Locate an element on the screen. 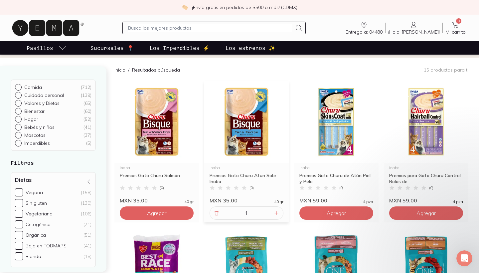 The width and height of the screenshot is (479, 273). span: Mi carrito is located at coordinates (455, 32).